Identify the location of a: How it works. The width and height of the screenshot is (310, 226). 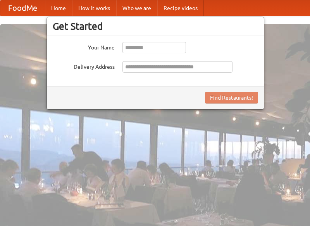
(94, 8).